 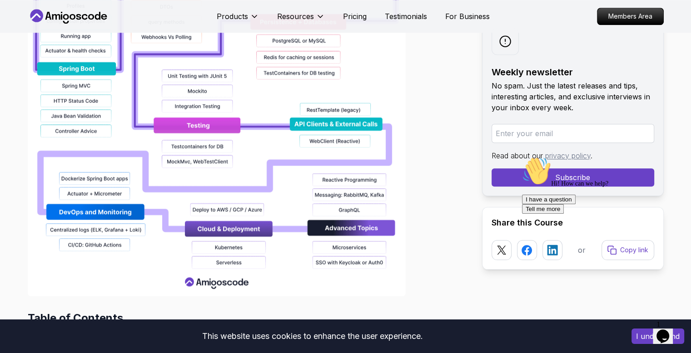 What do you see at coordinates (572, 156) in the screenshot?
I see `p: Read about our .` at bounding box center [572, 156].